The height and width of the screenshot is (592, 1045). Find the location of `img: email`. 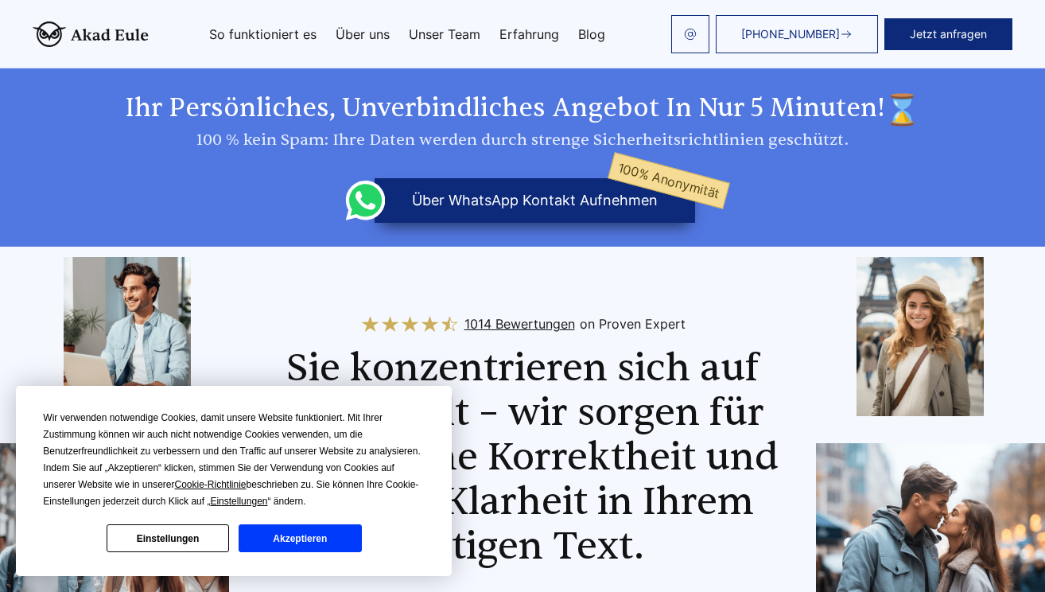

img: email is located at coordinates (690, 34).